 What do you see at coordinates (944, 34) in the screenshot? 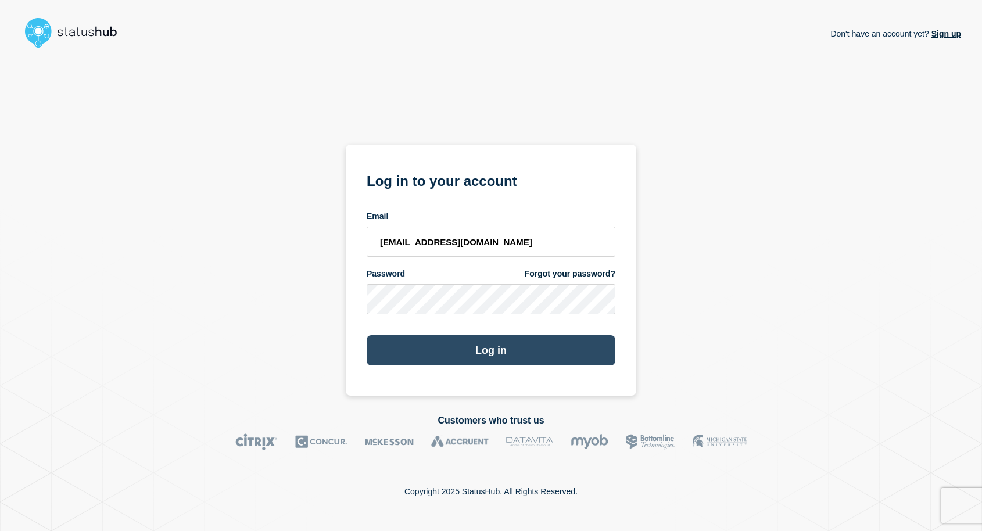
I see `a: Sign up` at bounding box center [944, 34].